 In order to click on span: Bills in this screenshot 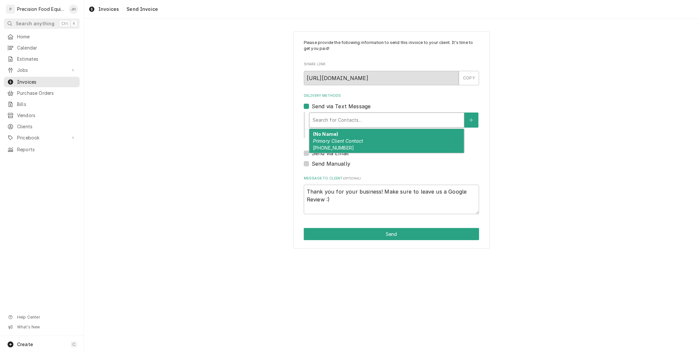, I will do `click(47, 104)`.